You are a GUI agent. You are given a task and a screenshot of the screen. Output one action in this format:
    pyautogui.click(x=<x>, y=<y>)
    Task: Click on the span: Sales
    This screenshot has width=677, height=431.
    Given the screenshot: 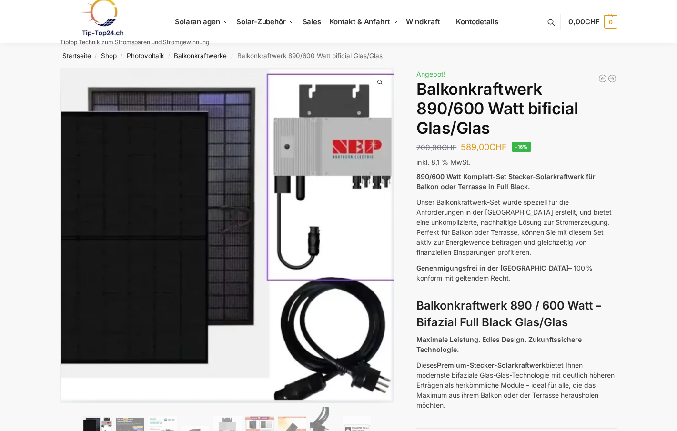 What is the action you would take?
    pyautogui.click(x=312, y=21)
    